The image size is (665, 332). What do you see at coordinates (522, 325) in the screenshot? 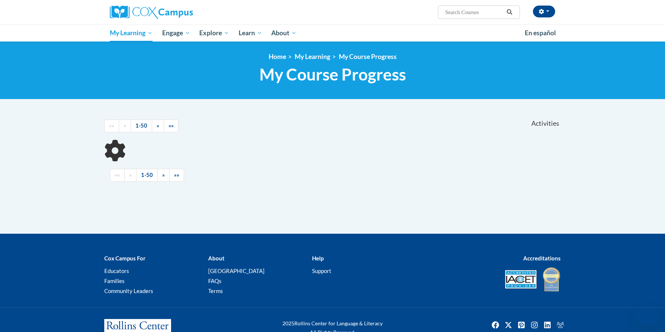
I see `a: Pinterest` at bounding box center [522, 325].